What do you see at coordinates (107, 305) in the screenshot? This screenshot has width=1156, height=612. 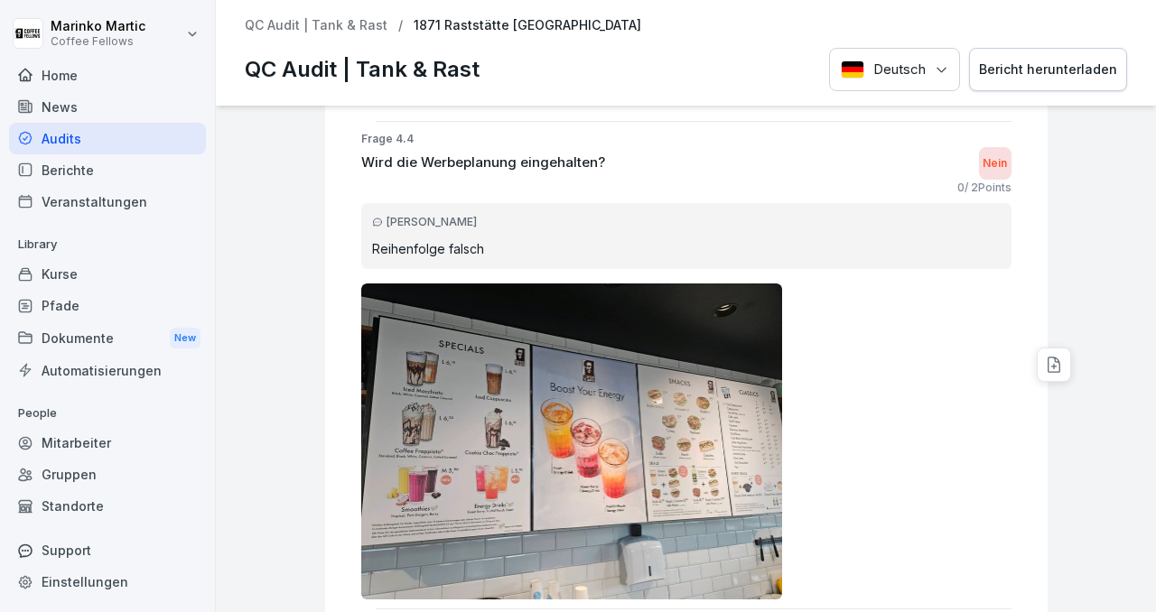 I see `a: Pfade` at bounding box center [107, 305].